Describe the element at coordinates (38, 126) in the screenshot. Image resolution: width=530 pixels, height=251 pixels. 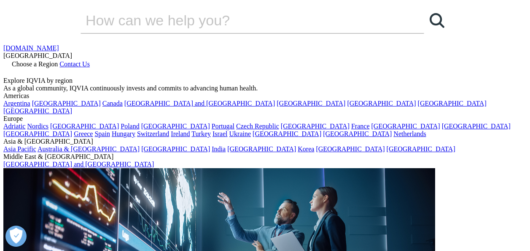
I see `a: Nordics` at that location.